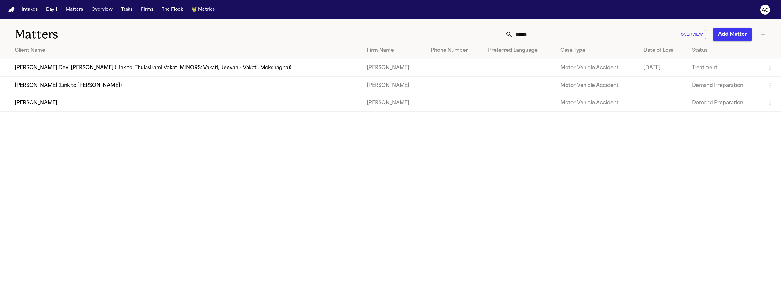 This screenshot has width=781, height=283. I want to click on div: Preferred Language, so click(519, 51).